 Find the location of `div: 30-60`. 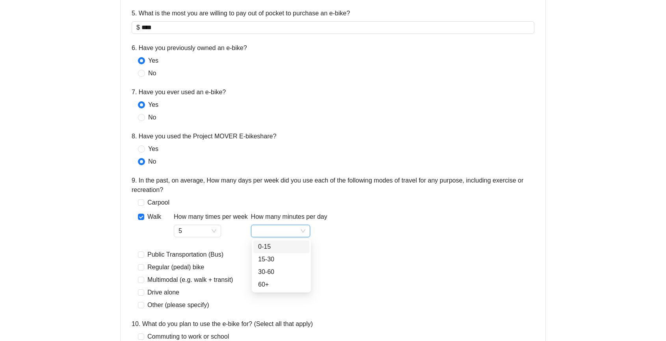

div: 30-60 is located at coordinates (281, 272).